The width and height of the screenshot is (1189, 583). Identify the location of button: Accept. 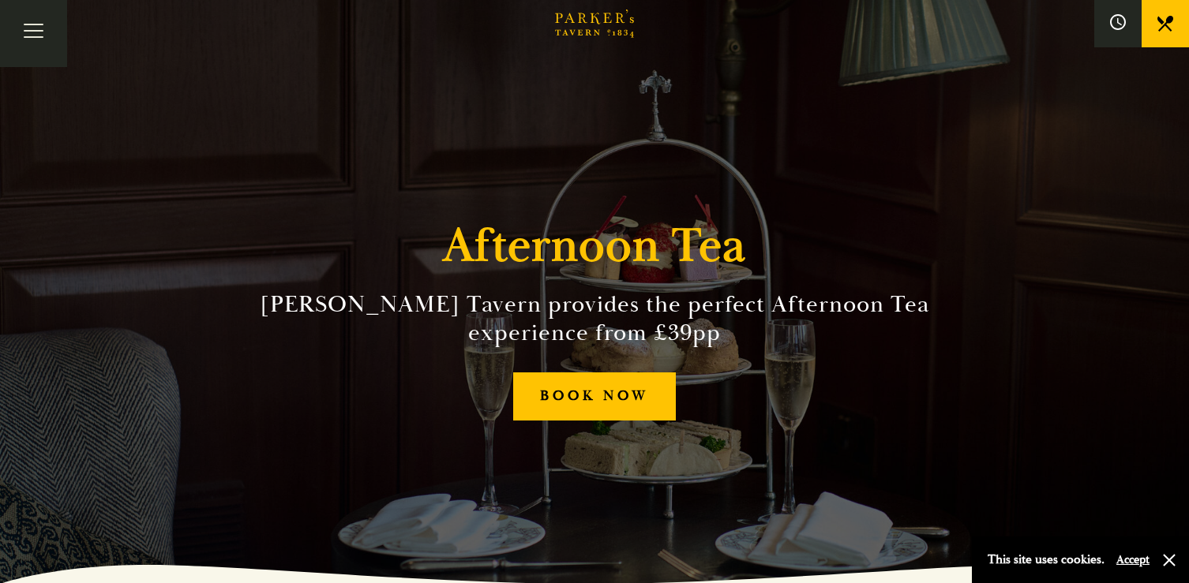
(1133, 560).